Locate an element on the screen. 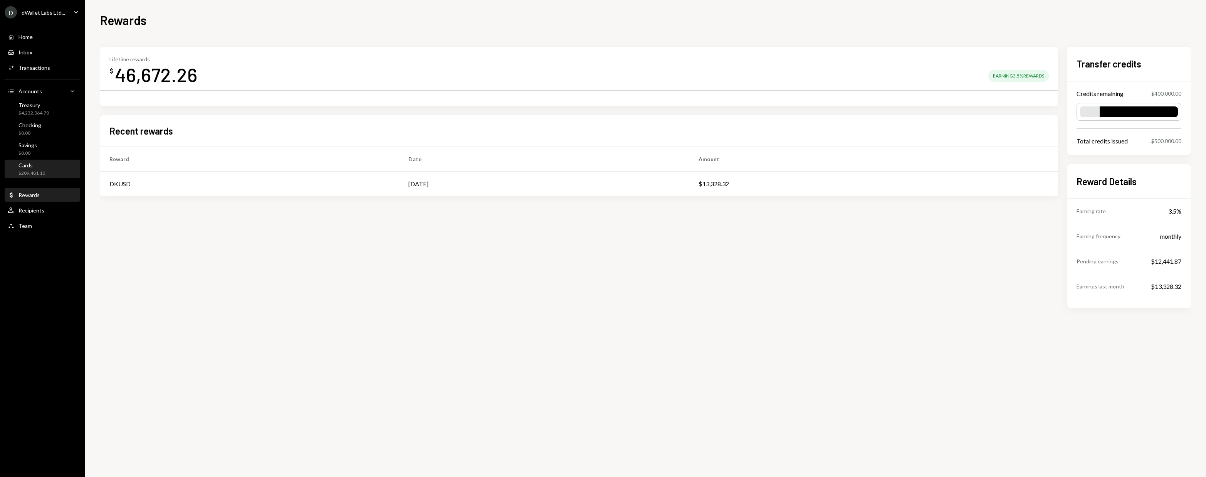 This screenshot has height=477, width=1206. div: Earning rate is located at coordinates (1091, 211).